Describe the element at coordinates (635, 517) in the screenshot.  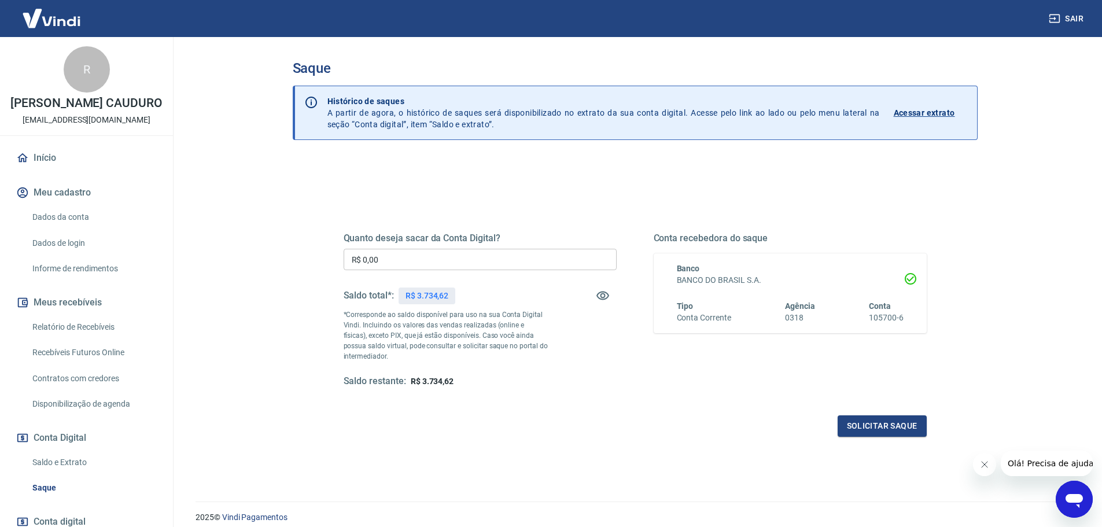
I see `p: 2025 ©` at that location.